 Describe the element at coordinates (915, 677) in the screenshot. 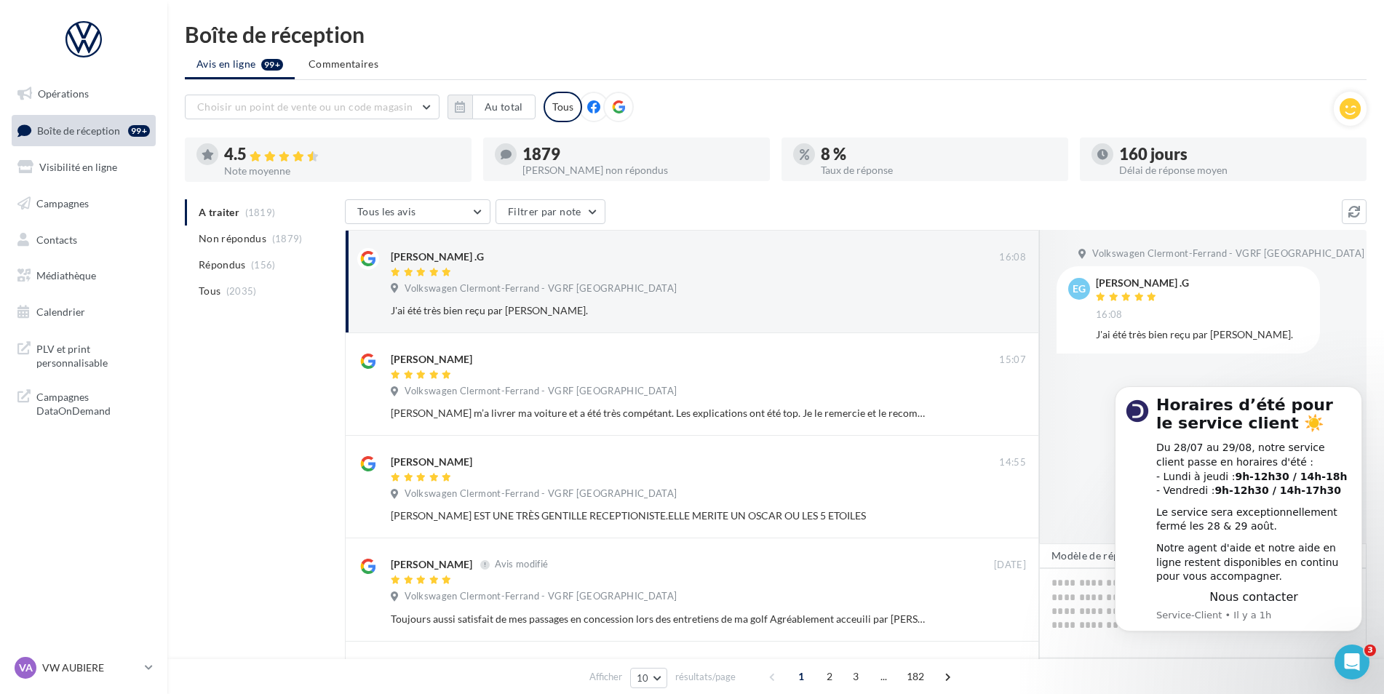

I see `span: 182` at that location.